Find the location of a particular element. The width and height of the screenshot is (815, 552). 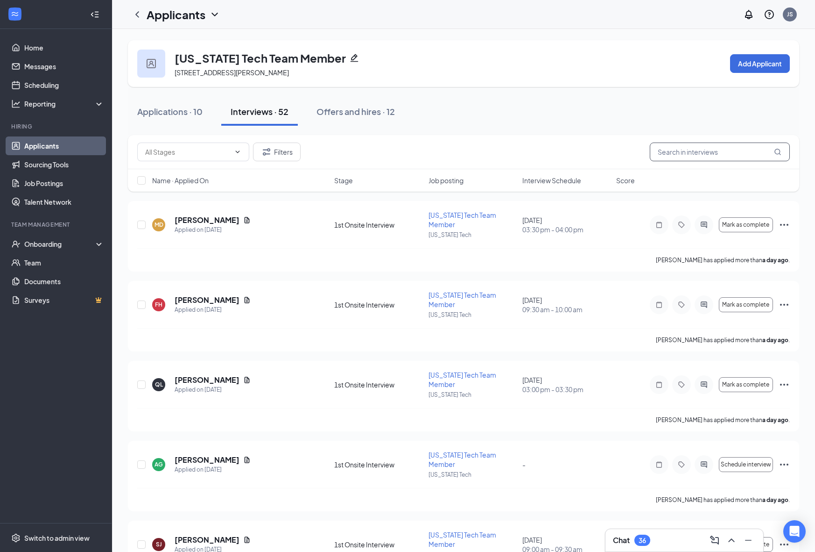

h1: Applicants is located at coordinates (176, 14).